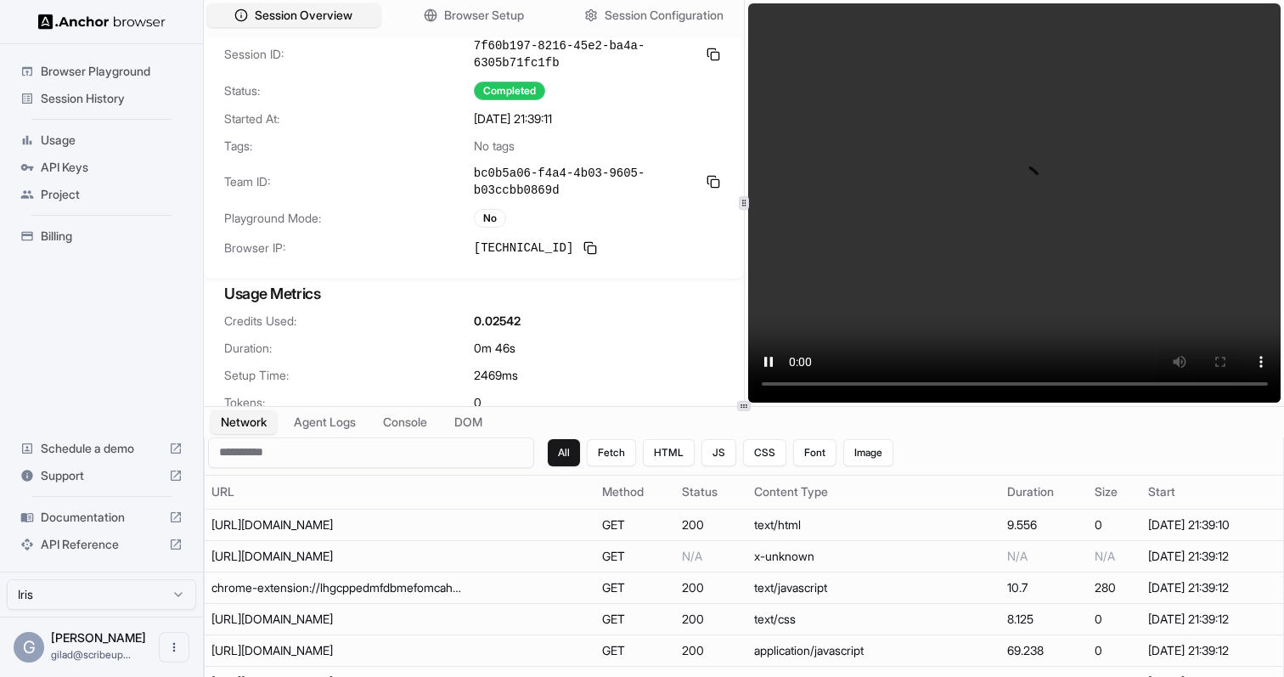 The height and width of the screenshot is (677, 1284). Describe the element at coordinates (400, 492) in the screenshot. I see `div: URL` at that location.